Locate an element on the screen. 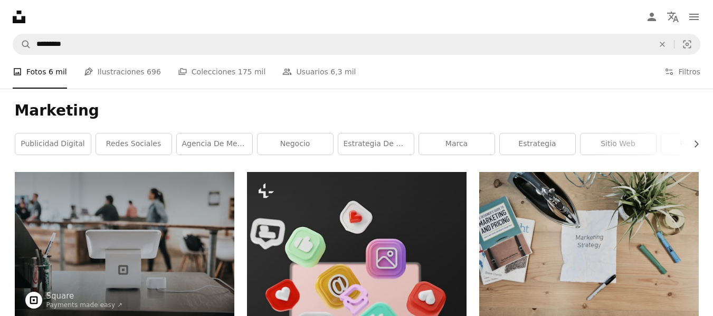 The image size is (713, 316). a: agencia de mercadeo is located at coordinates (214, 144).